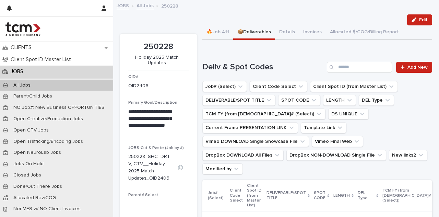  Describe the element at coordinates (22, 85) in the screenshot. I see `p: All Jobs` at that location.